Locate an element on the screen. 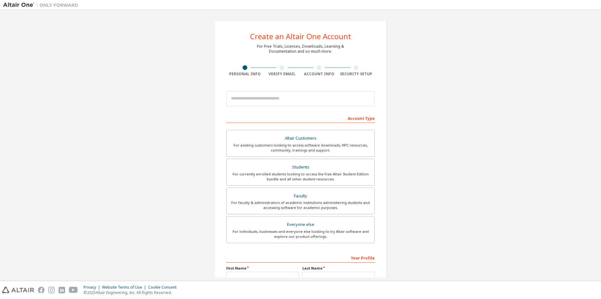 This screenshot has height=299, width=601. img: youtube.svg is located at coordinates (73, 289).